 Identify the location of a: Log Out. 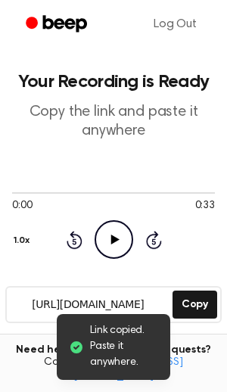
(175, 24).